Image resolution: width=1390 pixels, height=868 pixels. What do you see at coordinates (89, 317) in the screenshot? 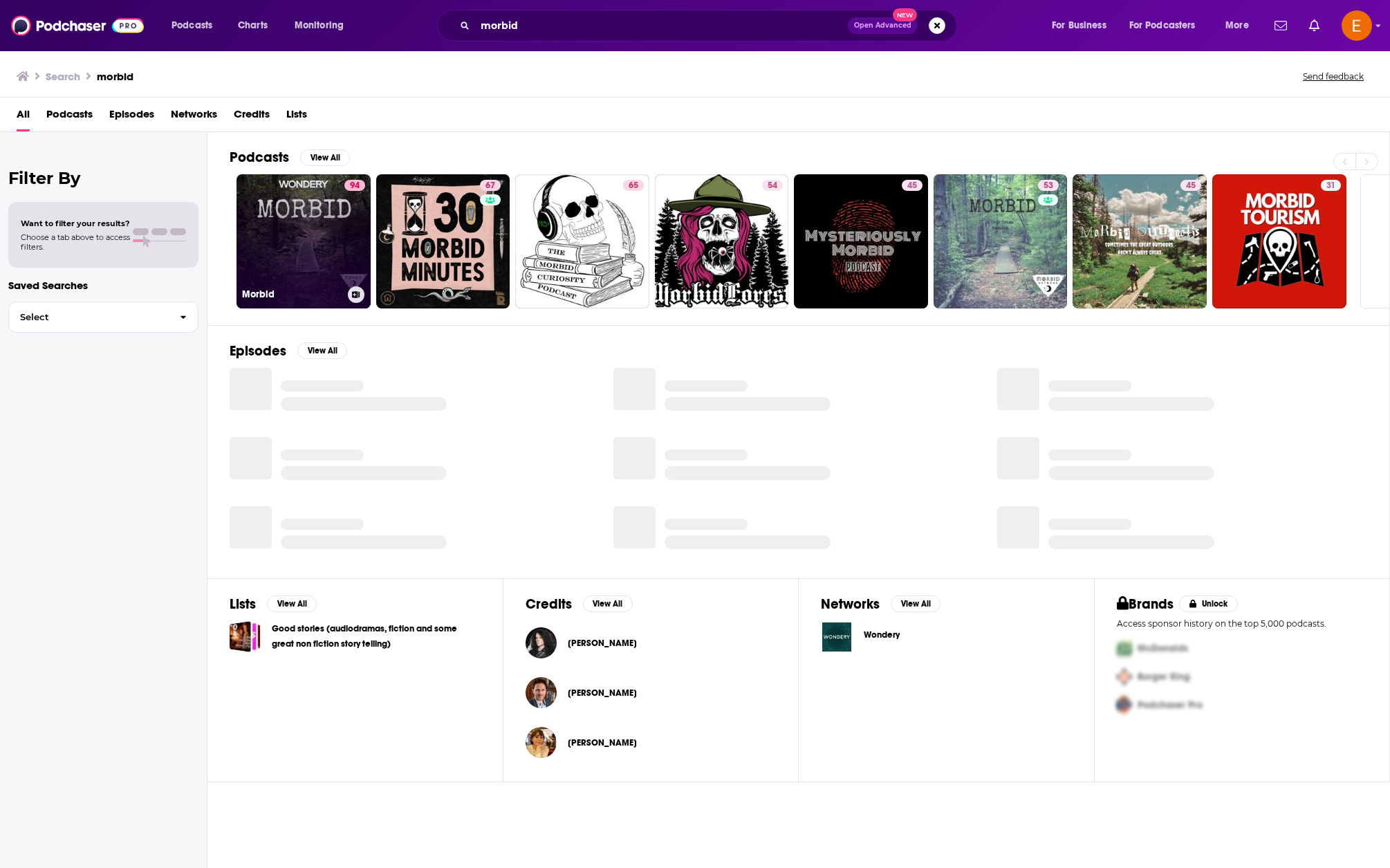
I see `span: Select` at bounding box center [89, 317].